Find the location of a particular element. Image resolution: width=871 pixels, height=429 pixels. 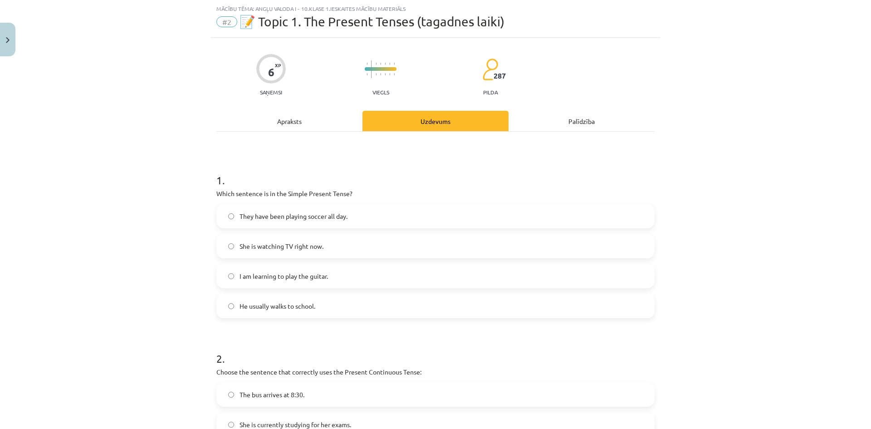

span: He usually walks to school. is located at coordinates (277, 306).